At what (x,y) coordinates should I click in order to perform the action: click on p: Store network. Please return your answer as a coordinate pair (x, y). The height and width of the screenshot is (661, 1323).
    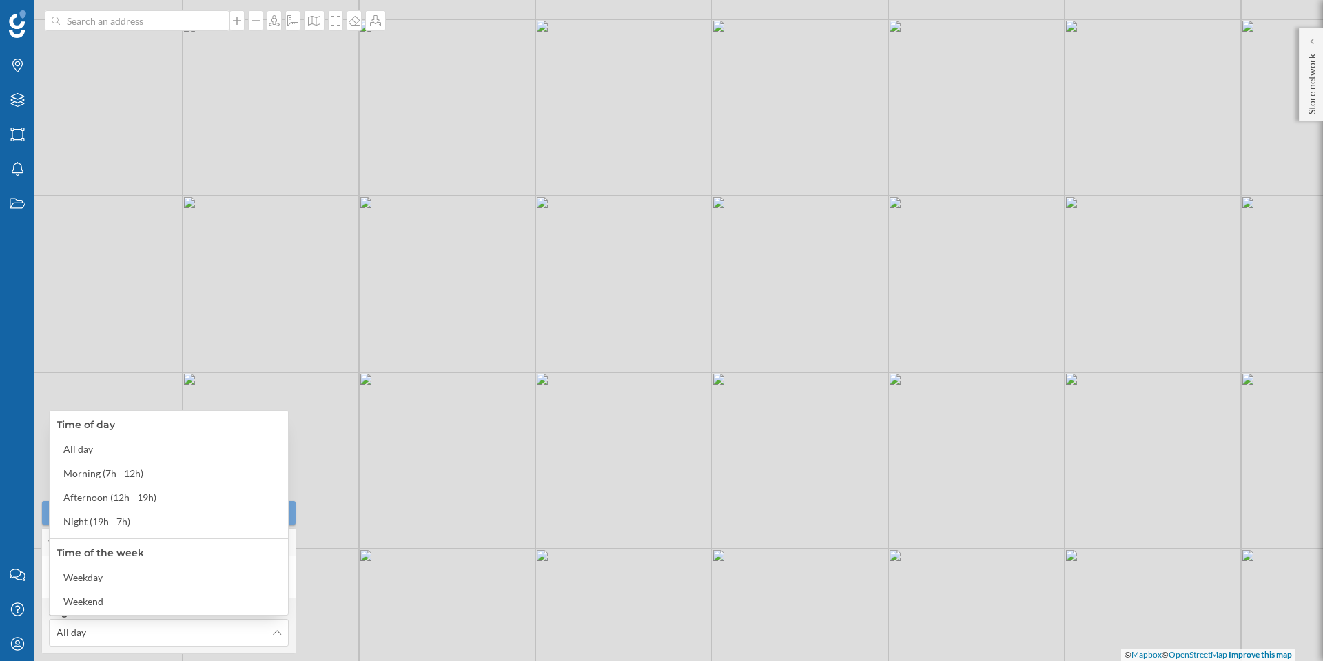
    Looking at the image, I should click on (1312, 81).